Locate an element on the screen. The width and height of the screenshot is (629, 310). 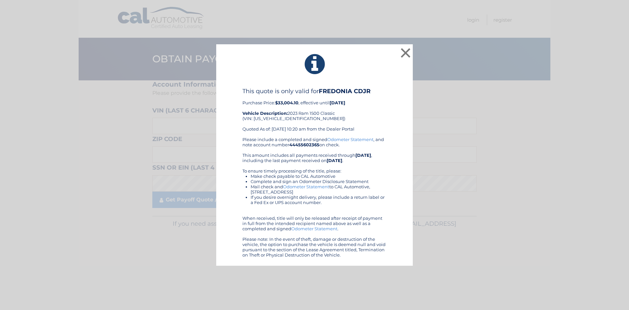
b: FREDONIA CDJR is located at coordinates (345, 91).